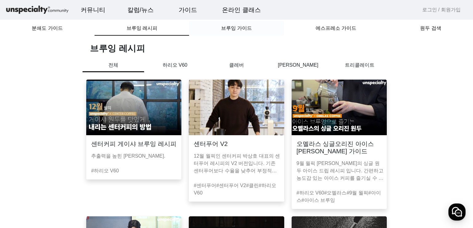 The height and width of the screenshot is (228, 473). Describe the element at coordinates (236, 65) in the screenshot. I see `p: 클레버` at that location.